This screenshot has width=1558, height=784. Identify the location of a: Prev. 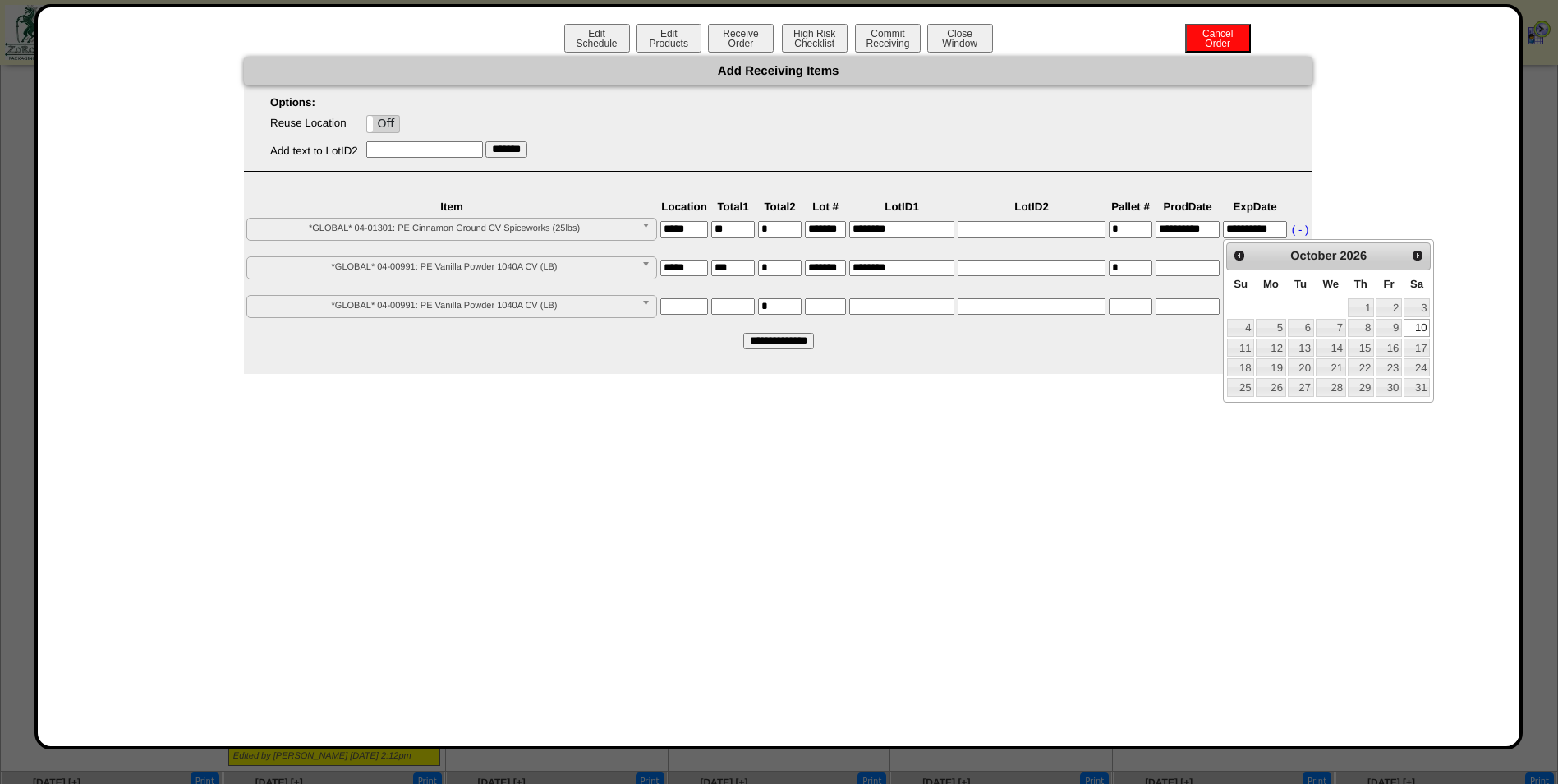
(1240, 255).